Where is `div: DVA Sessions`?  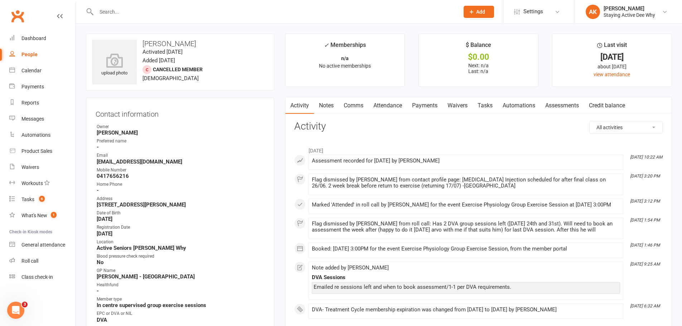
div: DVA Sessions is located at coordinates (466, 277).